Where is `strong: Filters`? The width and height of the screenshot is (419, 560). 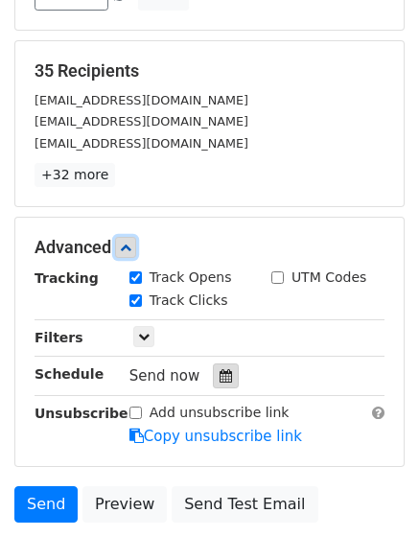
strong: Filters is located at coordinates (59, 338).